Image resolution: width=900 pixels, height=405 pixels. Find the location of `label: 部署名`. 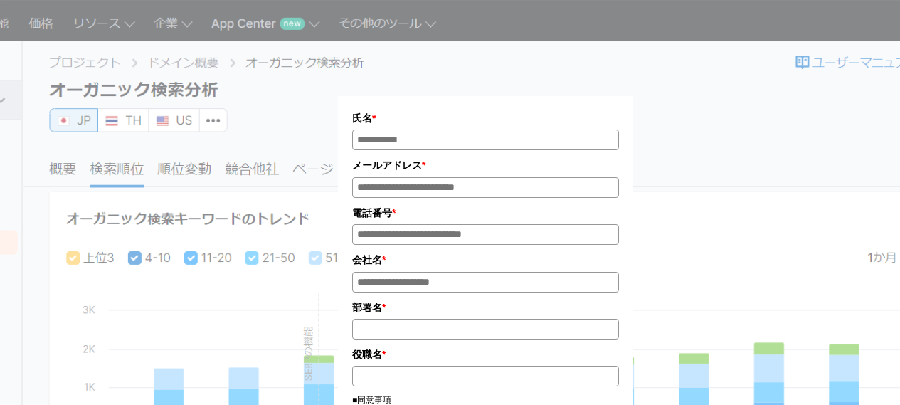

label: 部署名 is located at coordinates (485, 307).